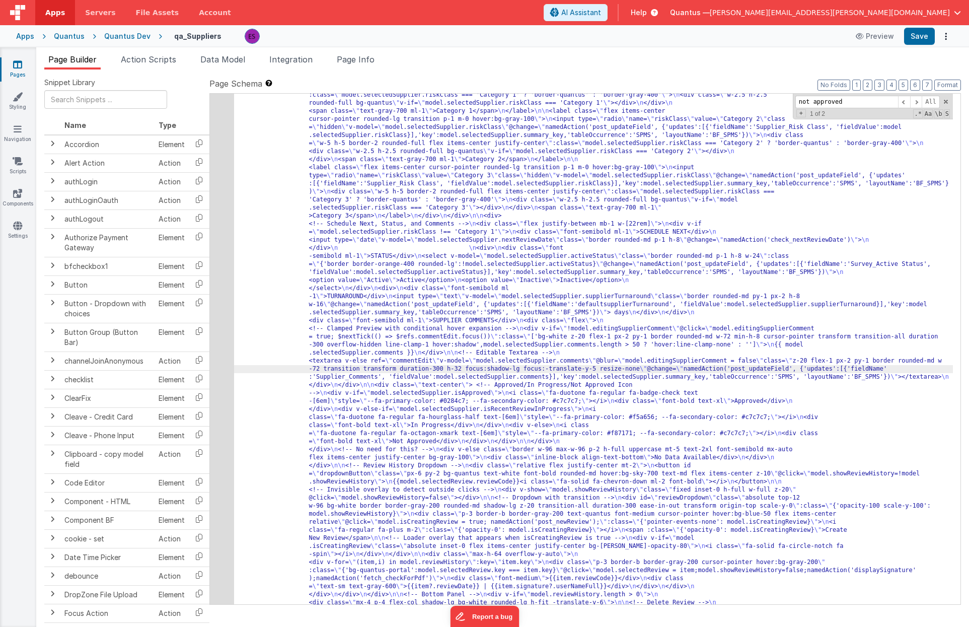 The image size is (969, 627). I want to click on button: 5, so click(903, 85).